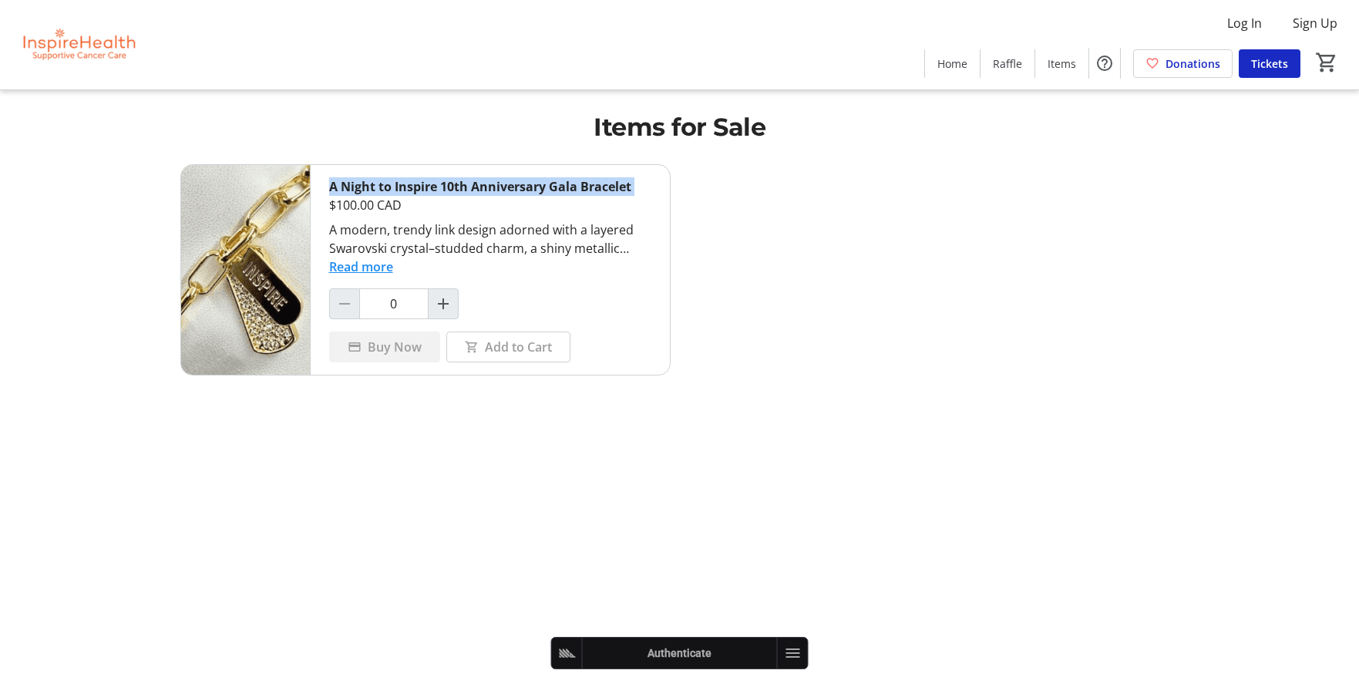 This screenshot has width=1359, height=677. What do you see at coordinates (680, 127) in the screenshot?
I see `h1: Items for Sale` at bounding box center [680, 127].